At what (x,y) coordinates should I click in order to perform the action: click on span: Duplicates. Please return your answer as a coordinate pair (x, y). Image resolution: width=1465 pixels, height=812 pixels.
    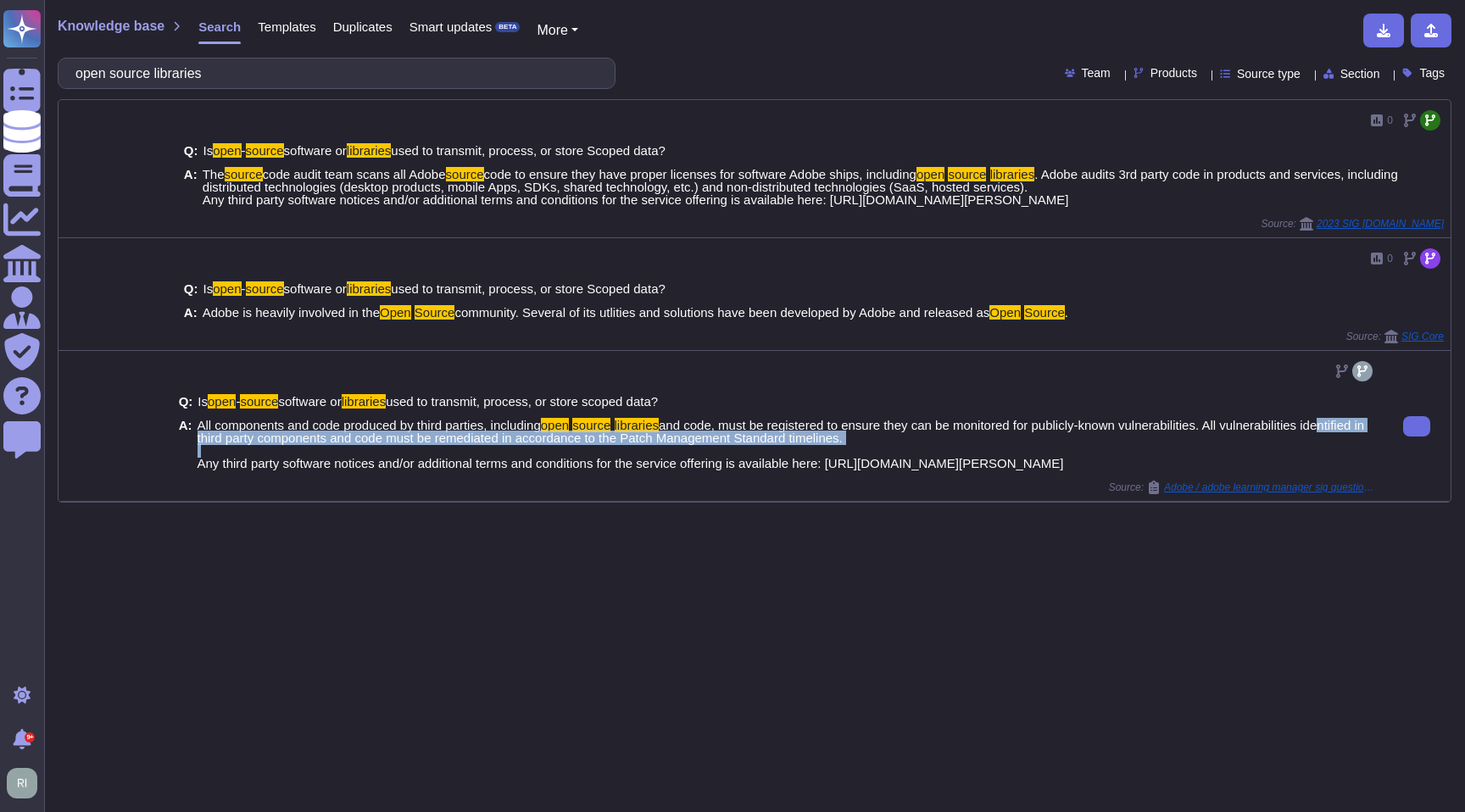
    Looking at the image, I should click on (363, 26).